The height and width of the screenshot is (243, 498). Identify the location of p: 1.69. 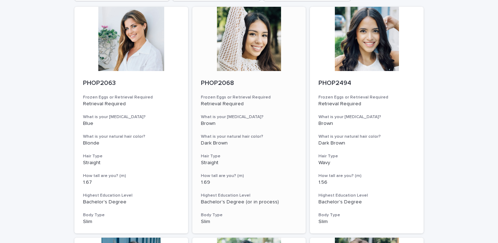
(249, 182).